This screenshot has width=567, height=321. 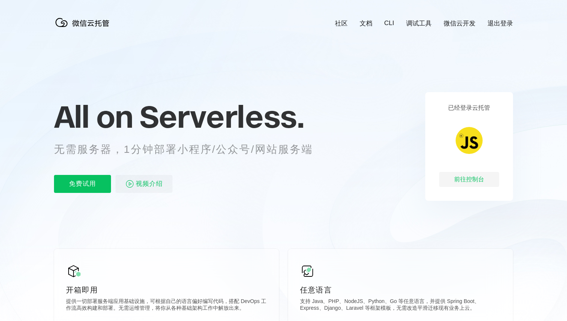 What do you see at coordinates (166, 290) in the screenshot?
I see `p: 开箱即用` at bounding box center [166, 290].